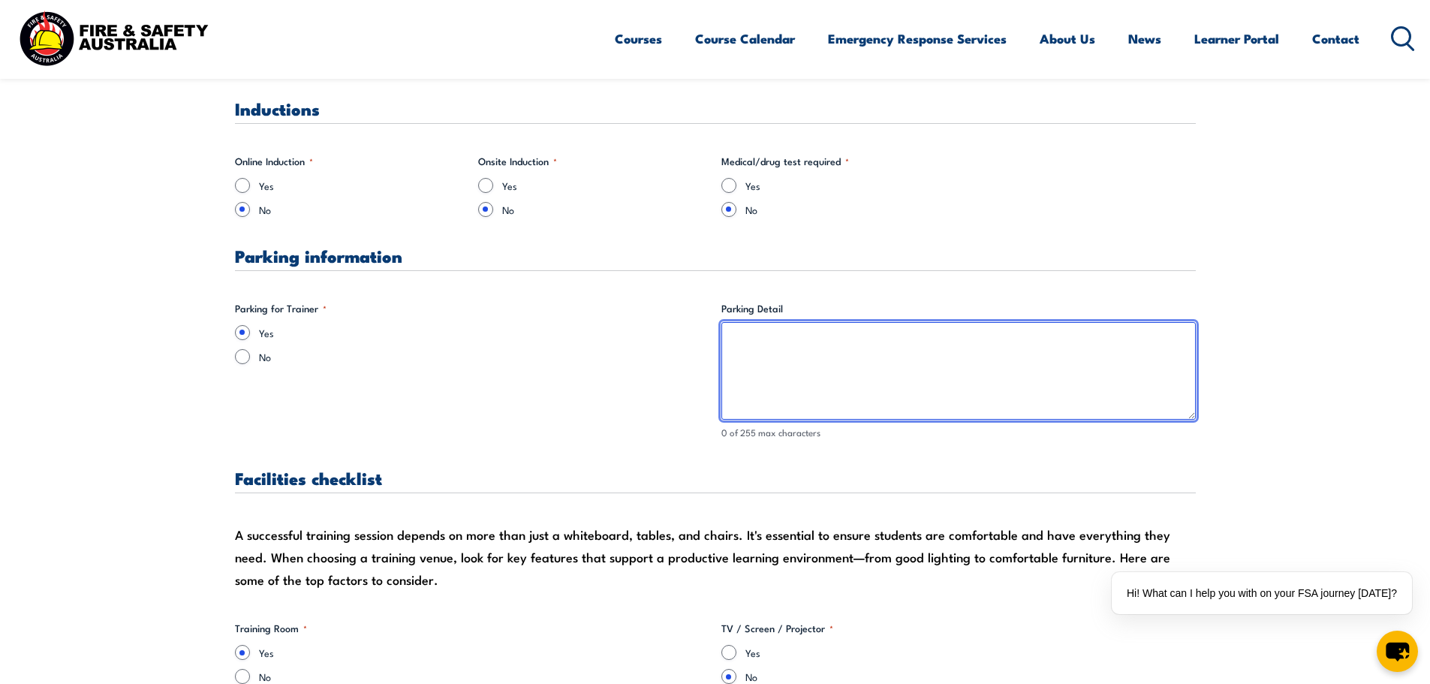  What do you see at coordinates (517, 161) in the screenshot?
I see `legend: Onsite Induction` at bounding box center [517, 161].